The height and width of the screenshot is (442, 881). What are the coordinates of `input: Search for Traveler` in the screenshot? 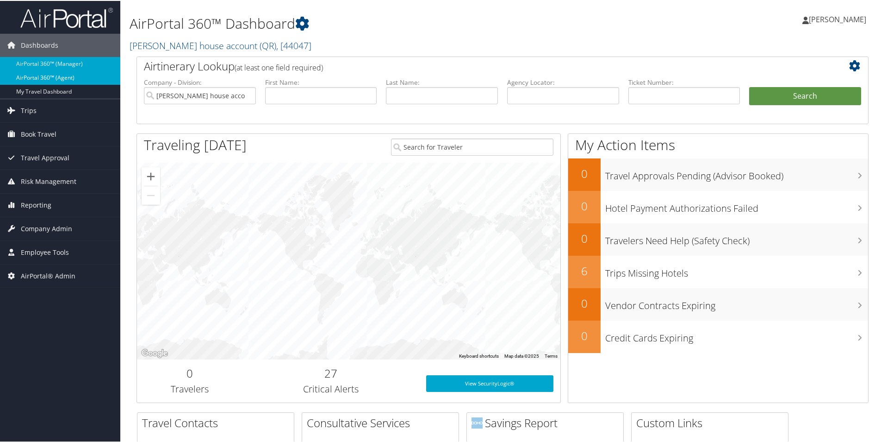 It's located at (472, 146).